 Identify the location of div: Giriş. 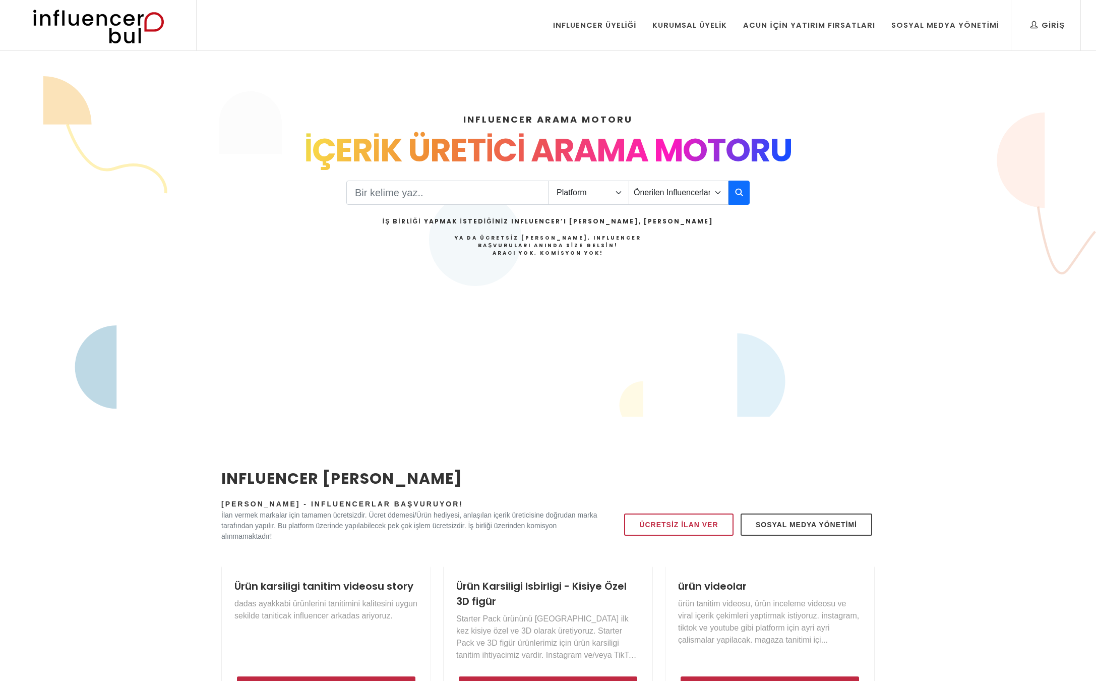
(1048, 25).